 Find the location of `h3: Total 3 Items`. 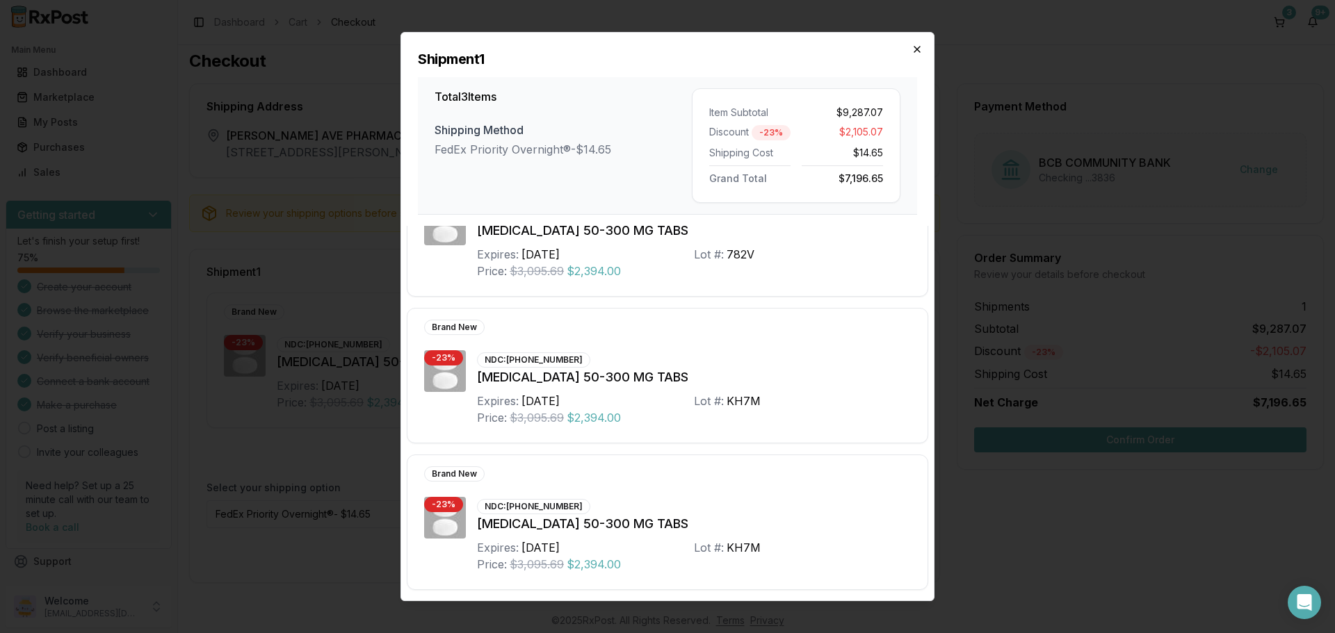

h3: Total 3 Items is located at coordinates (563, 97).